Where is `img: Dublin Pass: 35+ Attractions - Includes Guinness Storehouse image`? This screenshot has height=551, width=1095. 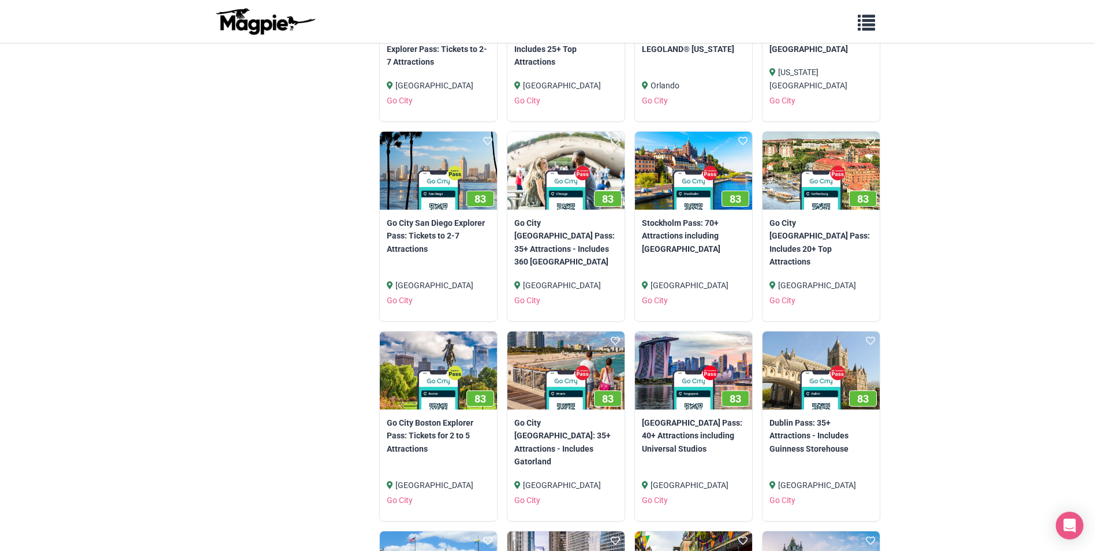
img: Dublin Pass: 35+ Attractions - Includes Guinness Storehouse image is located at coordinates (821, 370).